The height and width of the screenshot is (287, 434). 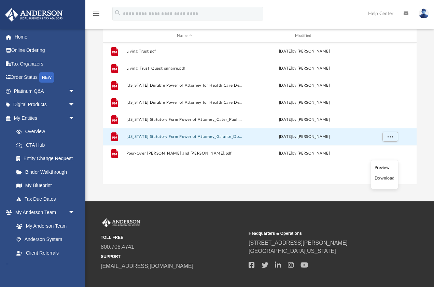 What do you see at coordinates (48, 159) in the screenshot?
I see `a: Entity Change Request` at bounding box center [48, 159].